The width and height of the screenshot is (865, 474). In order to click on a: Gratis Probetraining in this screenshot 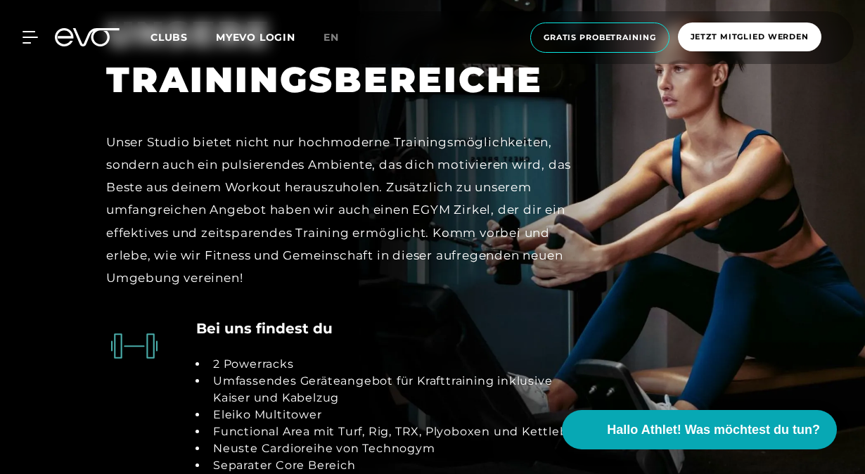, I will do `click(600, 37)`.